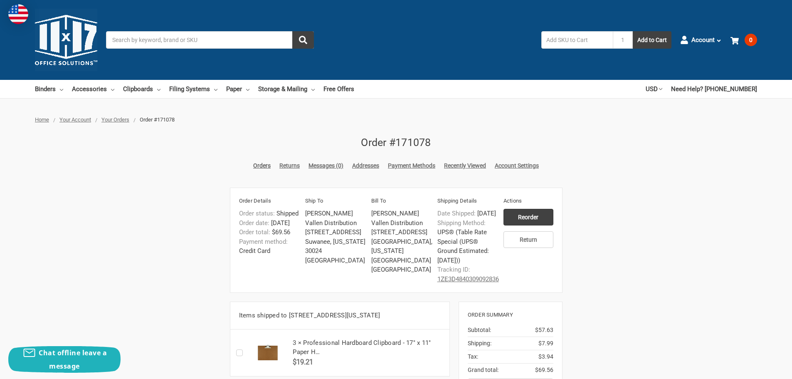  Describe the element at coordinates (577, 40) in the screenshot. I see `input: Add SKU to Cart` at that location.